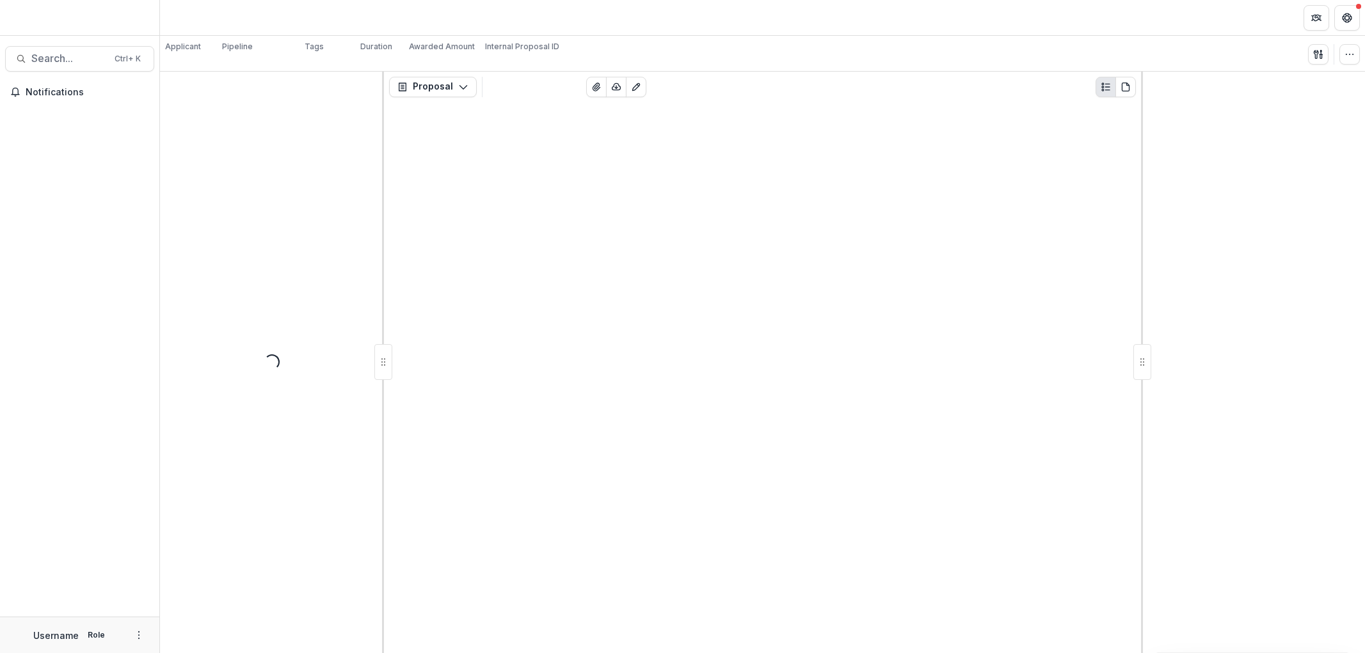 The image size is (1365, 653). Describe the element at coordinates (433, 87) in the screenshot. I see `button: Proposal` at that location.